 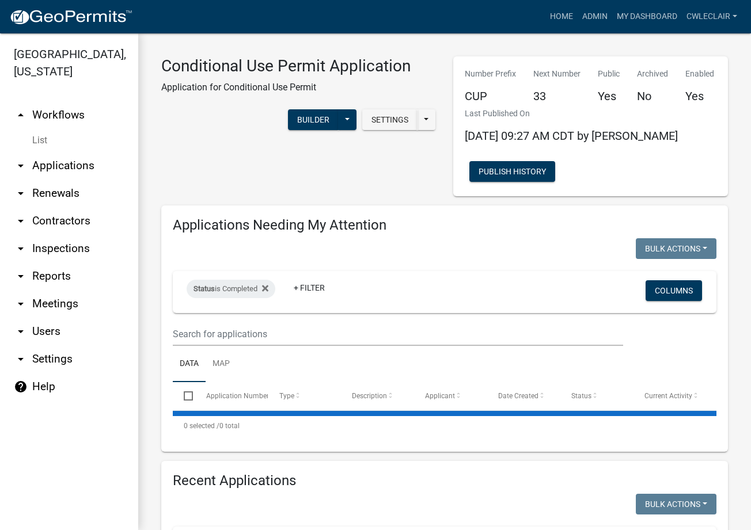 I want to click on span: 0 selected /, so click(x=202, y=426).